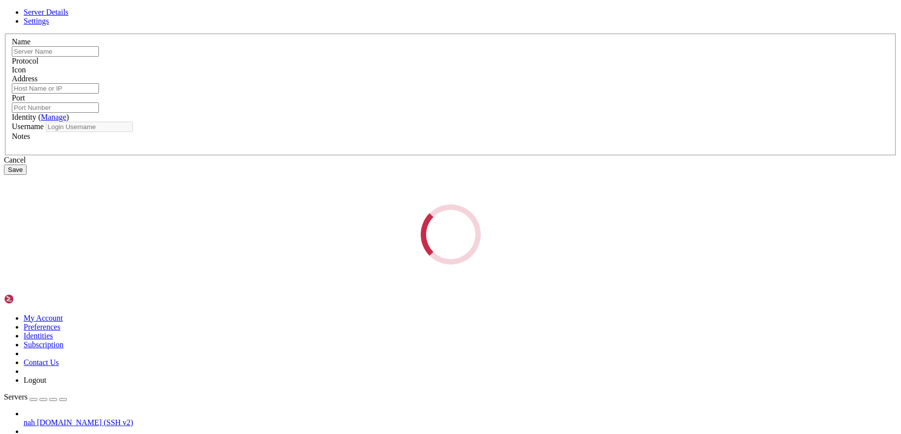  Describe the element at coordinates (21, 41) in the screenshot. I see `label: Name` at that location.